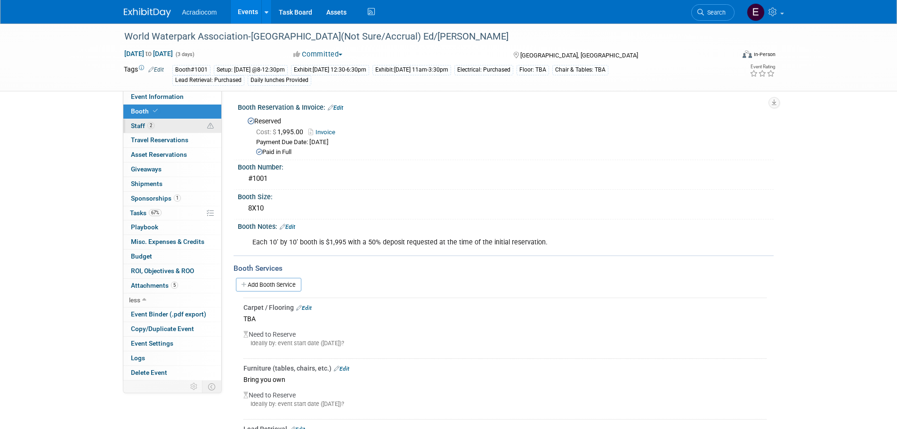 Image resolution: width=897 pixels, height=429 pixels. Describe the element at coordinates (152, 343) in the screenshot. I see `span: Event Settings` at that location.